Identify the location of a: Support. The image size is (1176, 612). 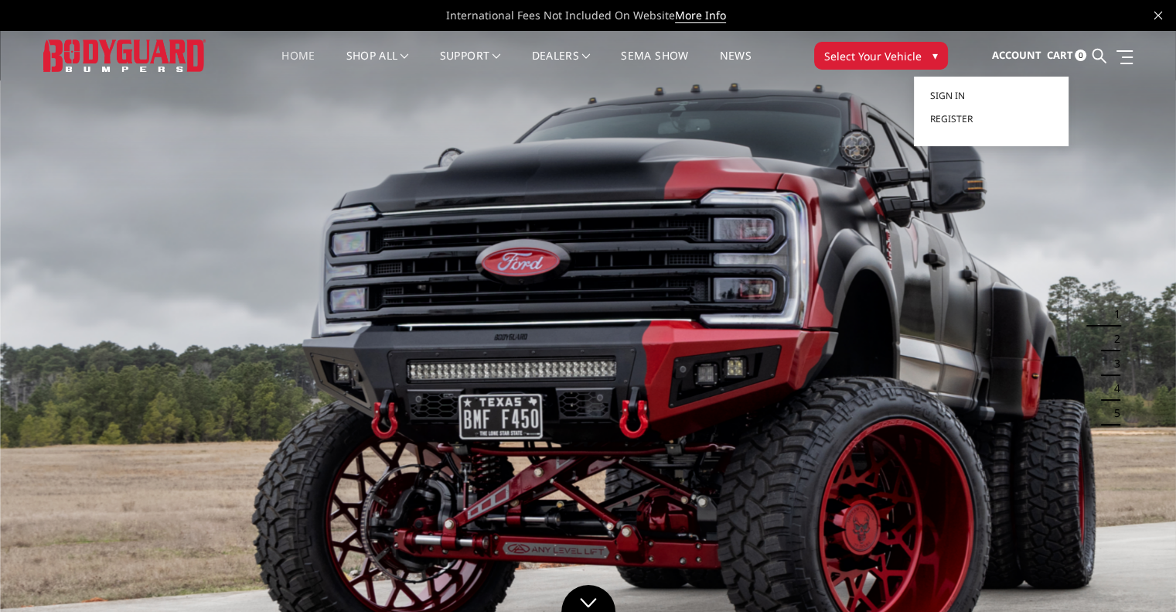
(470, 65).